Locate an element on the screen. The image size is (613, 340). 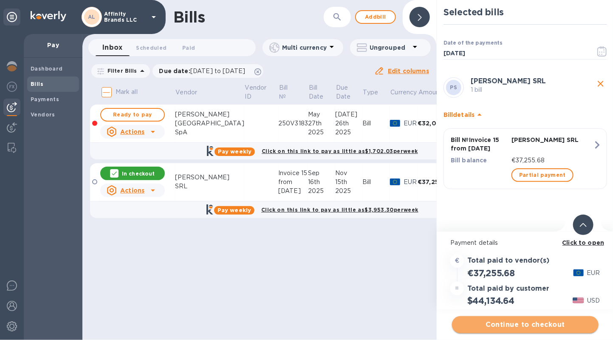
h2: €37,255.68 is located at coordinates (491, 273).